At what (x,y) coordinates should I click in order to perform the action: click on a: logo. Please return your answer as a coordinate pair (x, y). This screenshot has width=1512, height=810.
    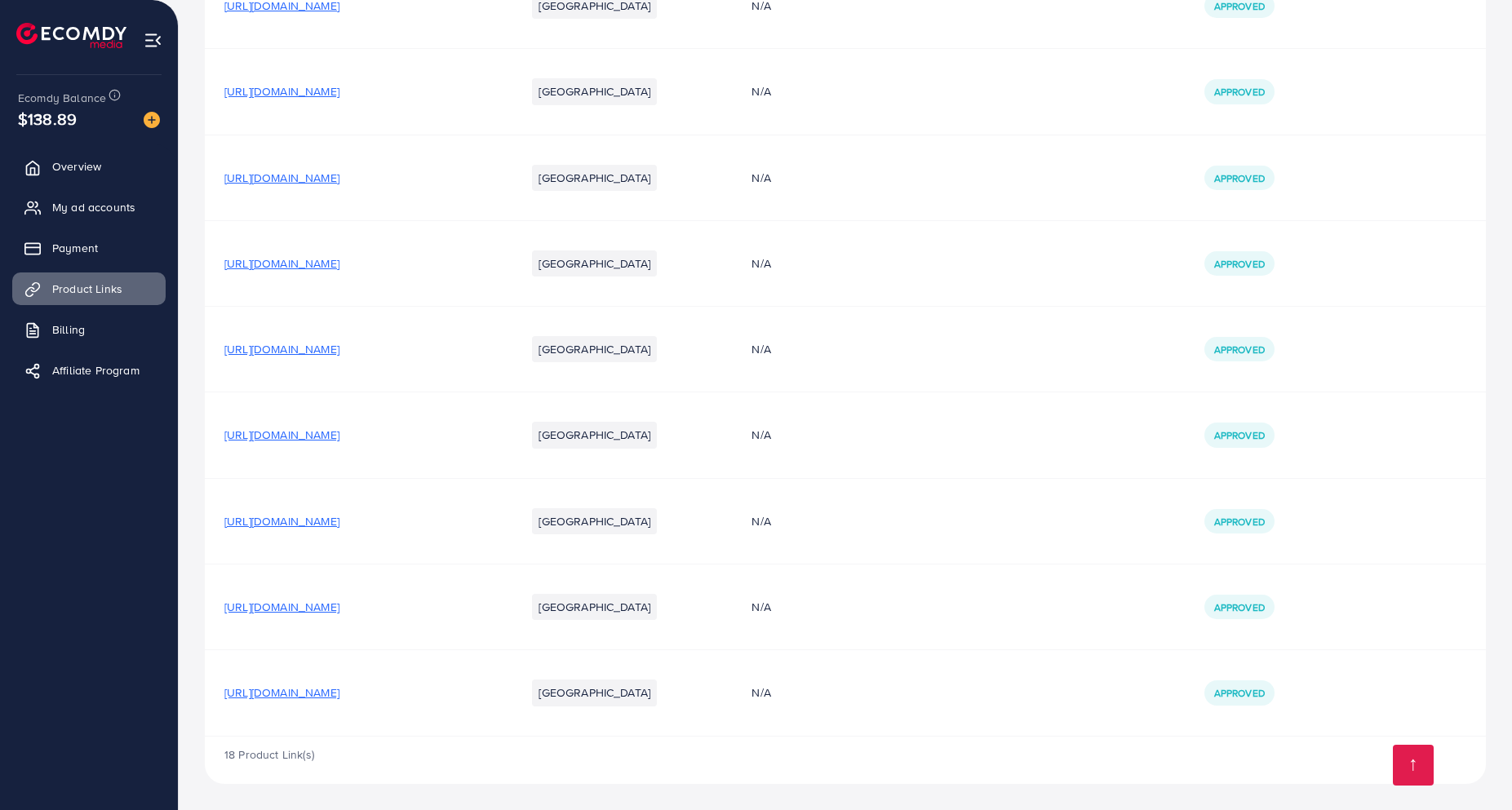
    Looking at the image, I should click on (71, 36).